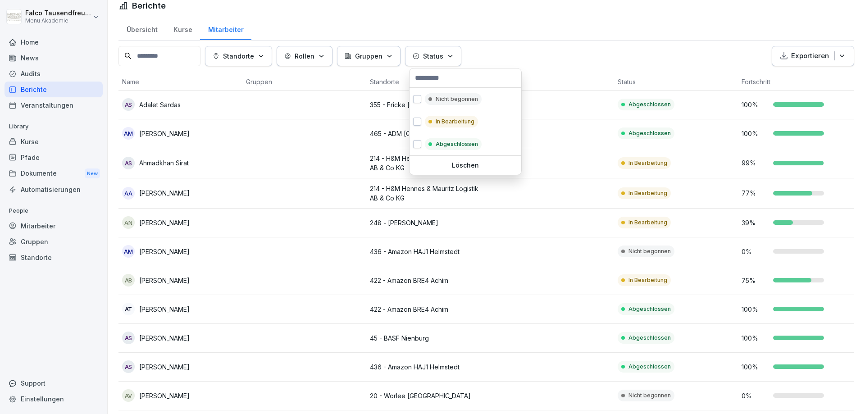 The image size is (865, 414). I want to click on p: Rollen, so click(305, 56).